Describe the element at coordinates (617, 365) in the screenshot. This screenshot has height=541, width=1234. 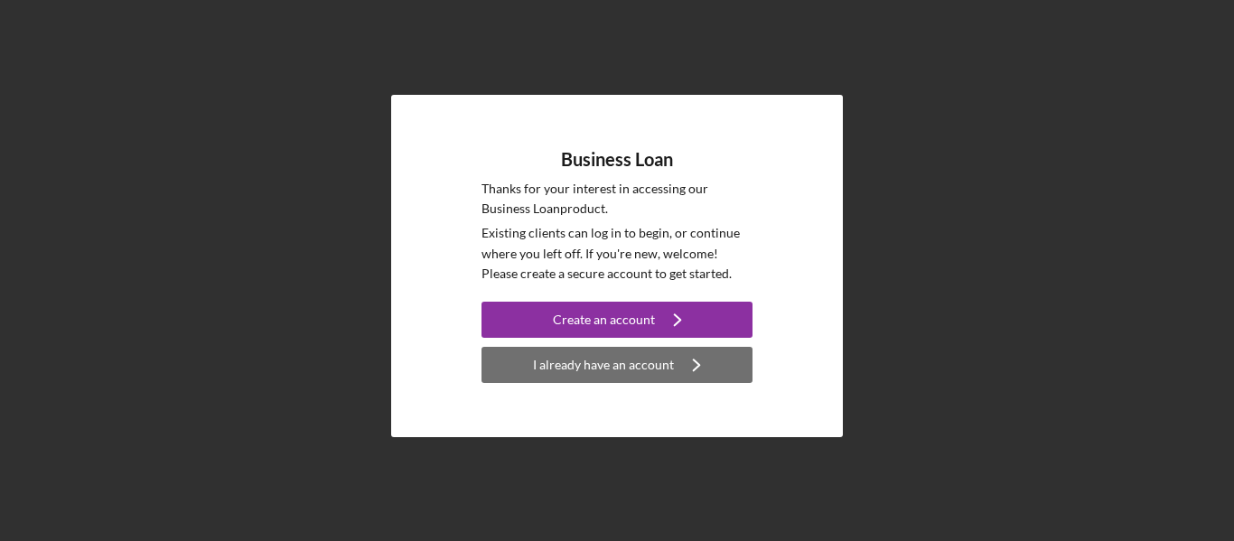
I see `button: I already have an account` at that location.